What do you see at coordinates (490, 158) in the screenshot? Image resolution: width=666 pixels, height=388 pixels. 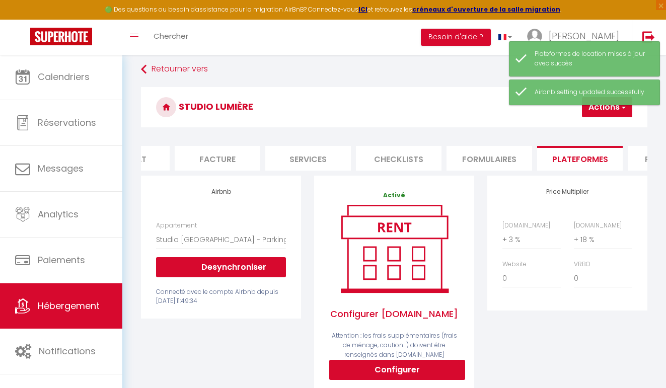 I see `li: Formulaires` at bounding box center [490, 158].